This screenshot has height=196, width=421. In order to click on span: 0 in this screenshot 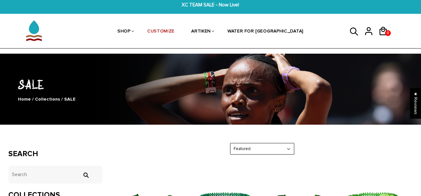, I will do `click(388, 33)`.